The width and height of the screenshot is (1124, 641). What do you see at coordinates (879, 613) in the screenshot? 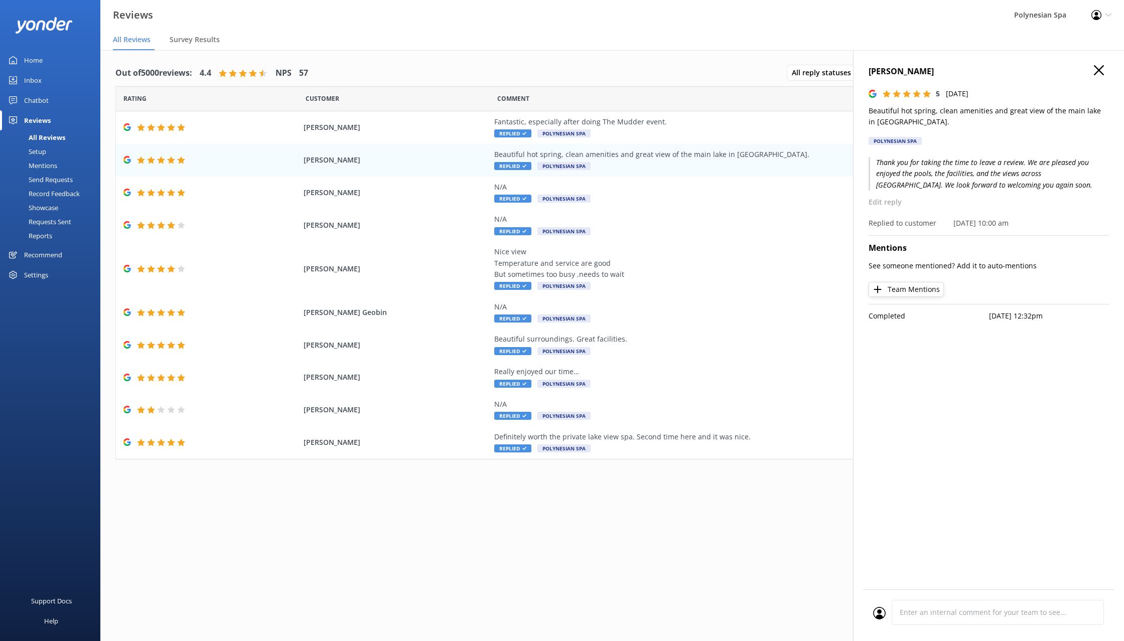
I see `img: user_profile.svg` at bounding box center [879, 613].